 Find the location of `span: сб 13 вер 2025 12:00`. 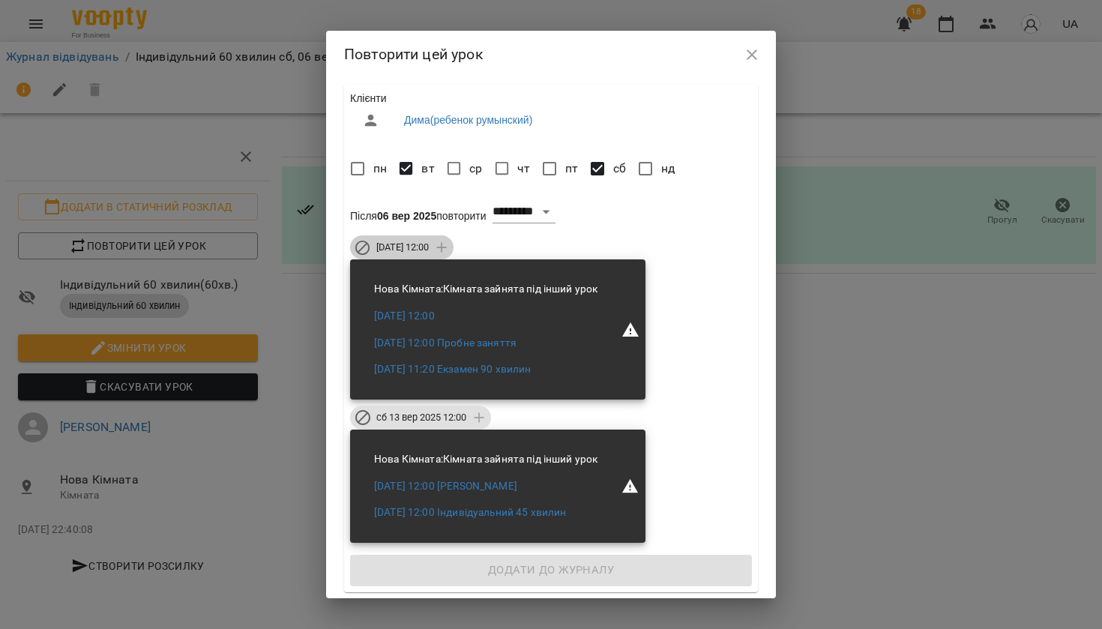

span: сб 13 вер 2025 12:00 is located at coordinates (421, 418).